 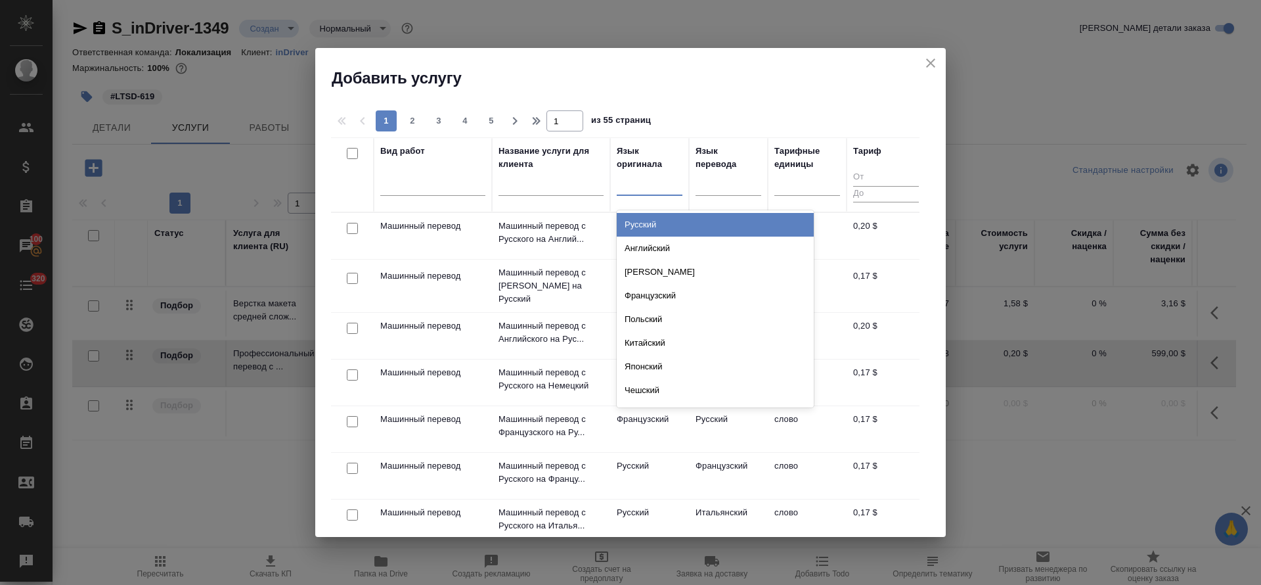 I want to click on p: Машинный перевод с Русского на Италья..., so click(x=551, y=519).